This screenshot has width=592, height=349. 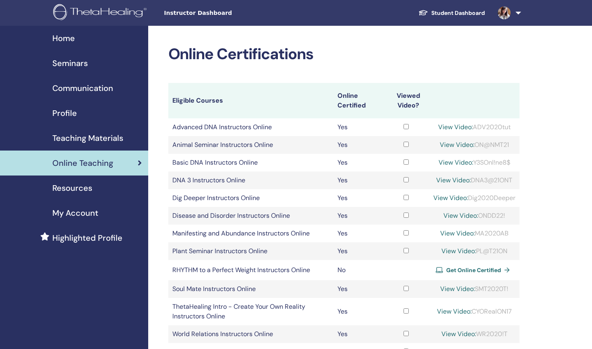 I want to click on td: Advanced DNA Instructors Online, so click(x=251, y=127).